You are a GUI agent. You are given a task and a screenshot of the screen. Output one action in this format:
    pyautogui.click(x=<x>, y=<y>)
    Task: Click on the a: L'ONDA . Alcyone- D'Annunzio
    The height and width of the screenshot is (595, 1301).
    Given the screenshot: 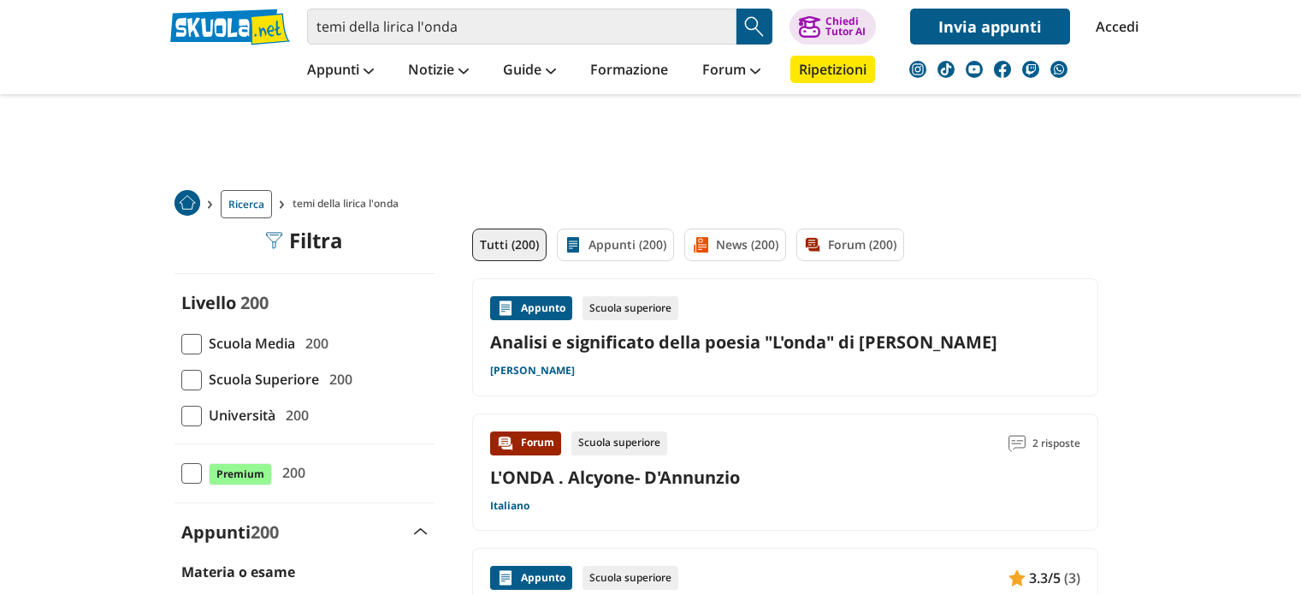 What is the action you would take?
    pyautogui.click(x=615, y=476)
    